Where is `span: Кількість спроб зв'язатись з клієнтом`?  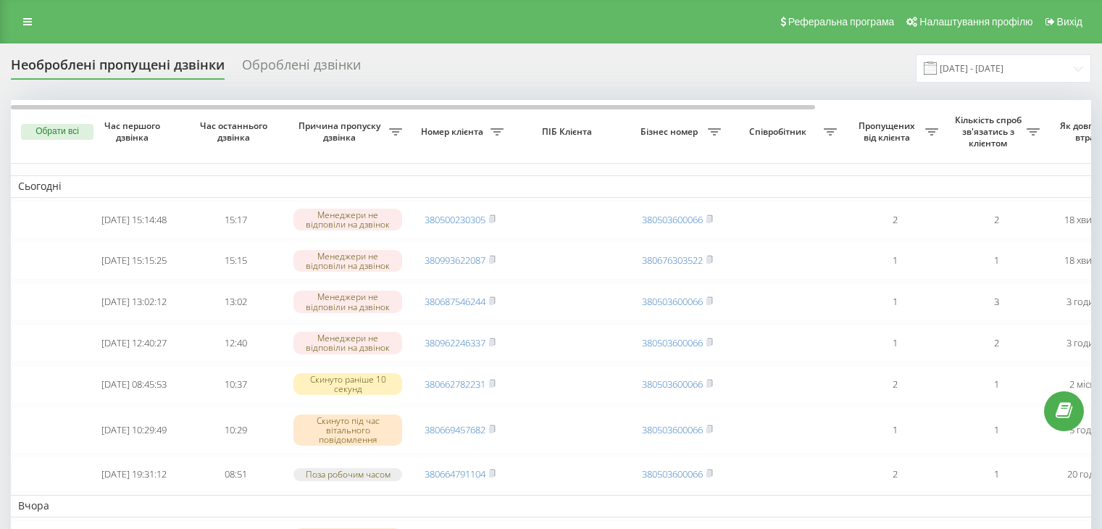
span: Кількість спроб зв'язатись з клієнтом is located at coordinates (990, 131).